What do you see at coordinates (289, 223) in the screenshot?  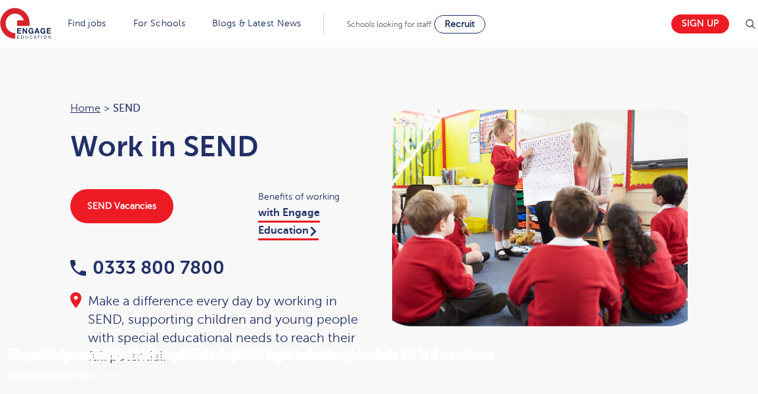 I see `a: with Engage Education` at bounding box center [289, 223].